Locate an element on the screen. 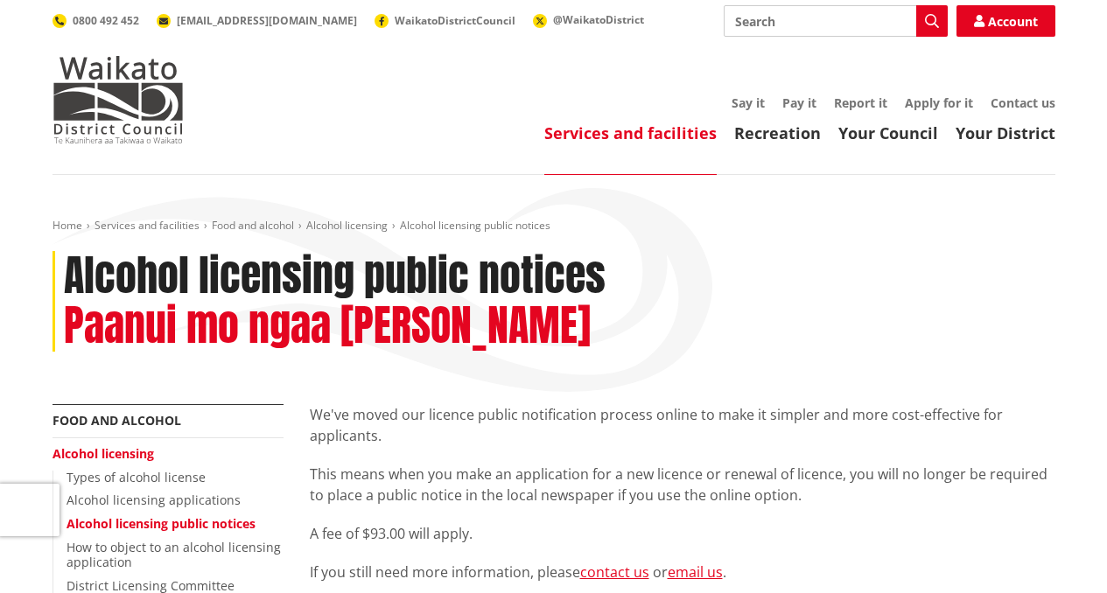  p: A fee of $93.00 will apply. is located at coordinates (683, 534).